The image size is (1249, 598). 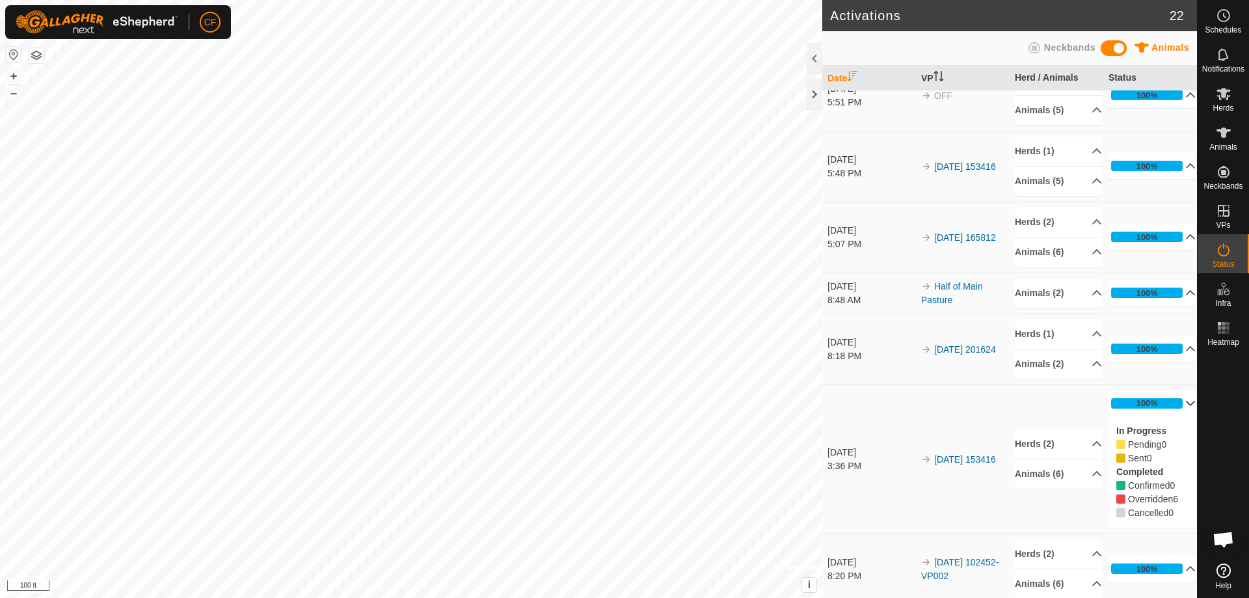 What do you see at coordinates (871, 356) in the screenshot?
I see `div: 8:18 PM` at bounding box center [871, 356].